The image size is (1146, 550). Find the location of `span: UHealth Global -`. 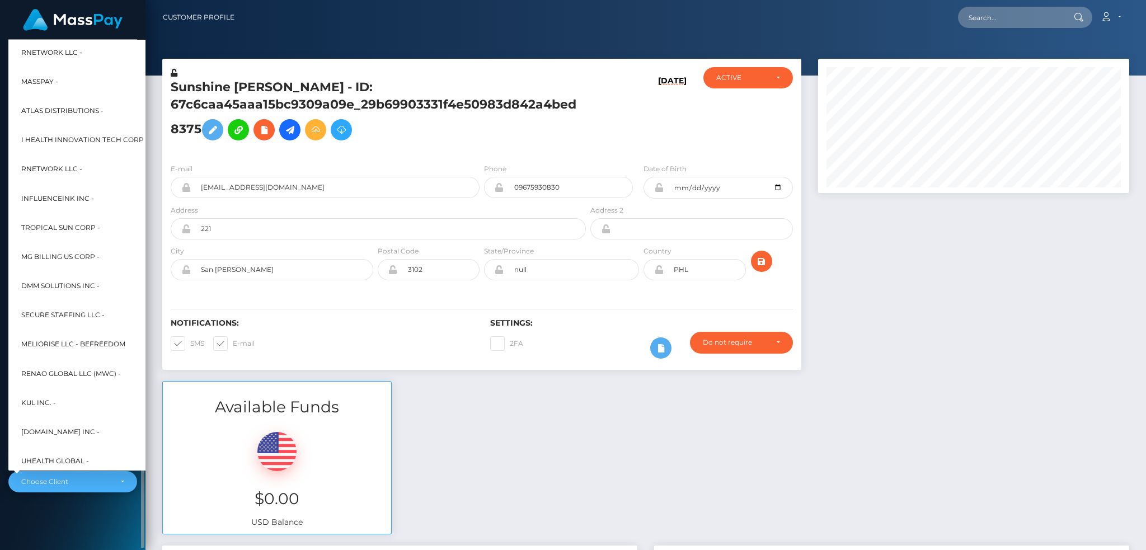

span: UHealth Global - is located at coordinates (55, 461).